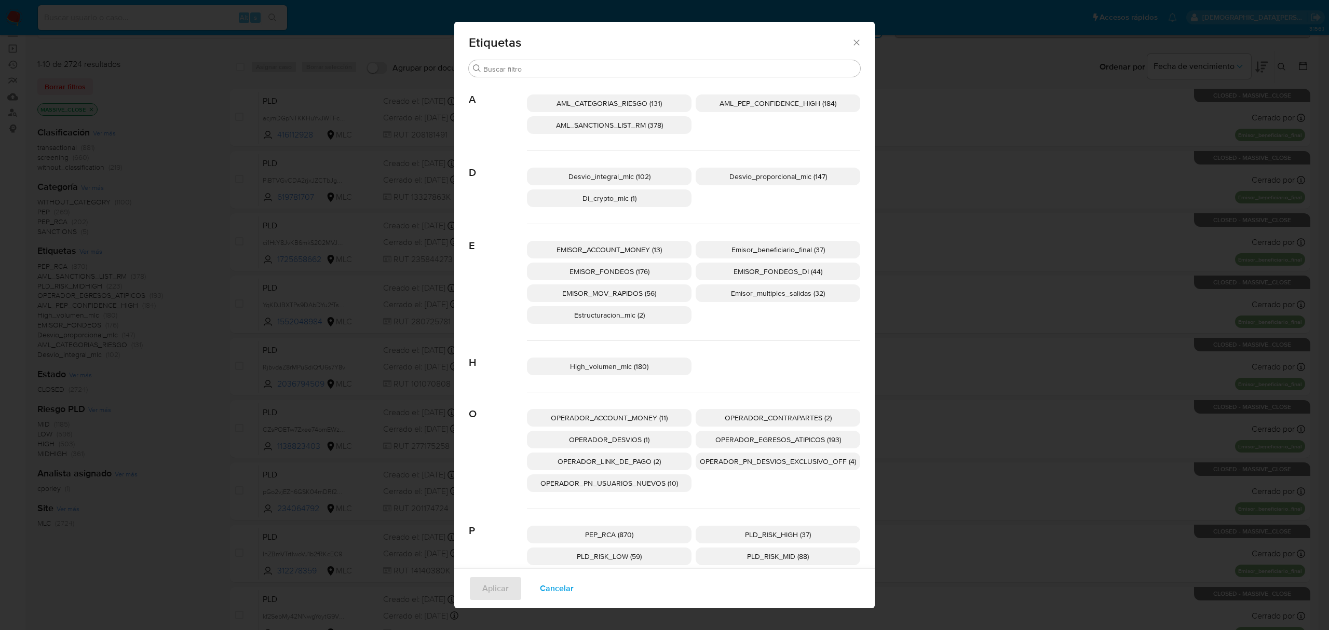 Image resolution: width=1329 pixels, height=630 pixels. Describe the element at coordinates (498, 355) in the screenshot. I see `span: H` at that location.